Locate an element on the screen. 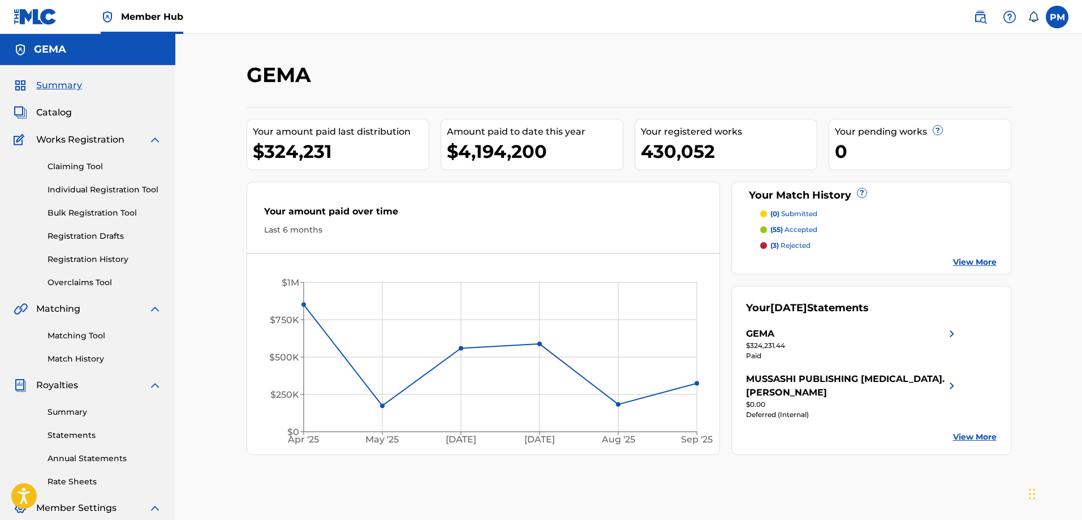  img: Works Registration is located at coordinates (21, 140).